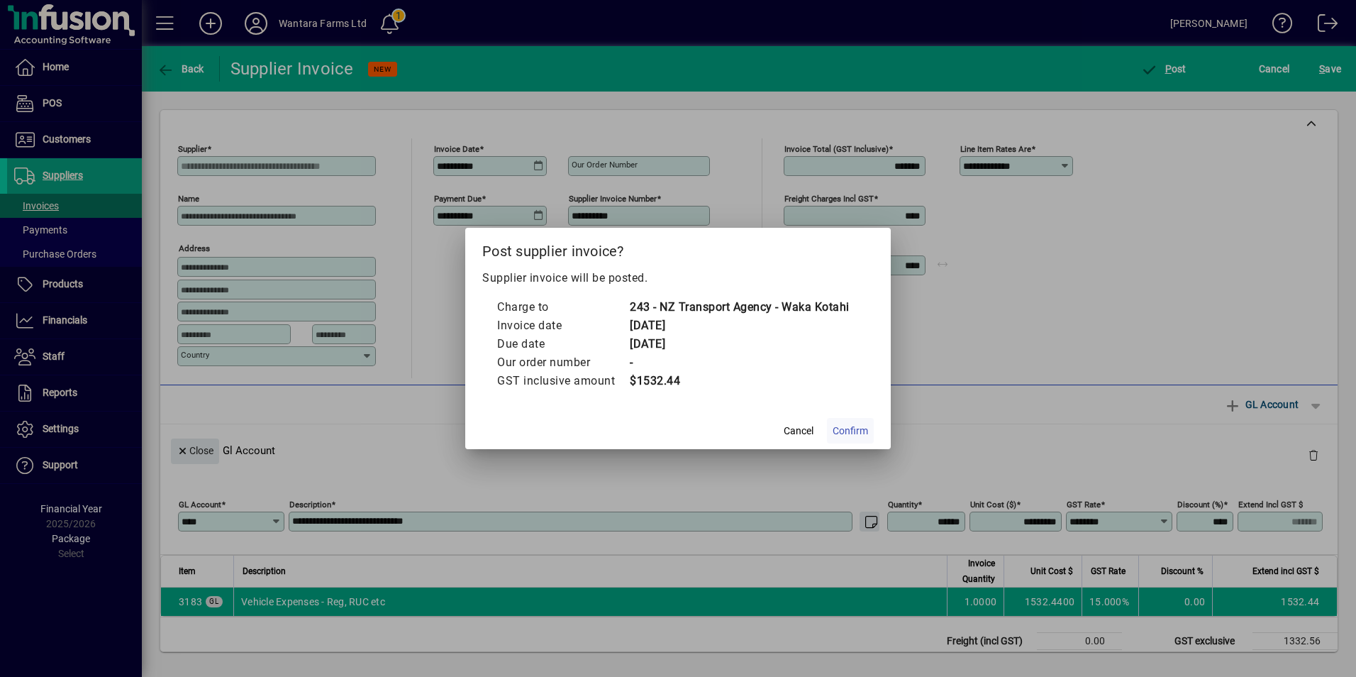  Describe the element at coordinates (799, 430) in the screenshot. I see `button: Cancel` at that location.